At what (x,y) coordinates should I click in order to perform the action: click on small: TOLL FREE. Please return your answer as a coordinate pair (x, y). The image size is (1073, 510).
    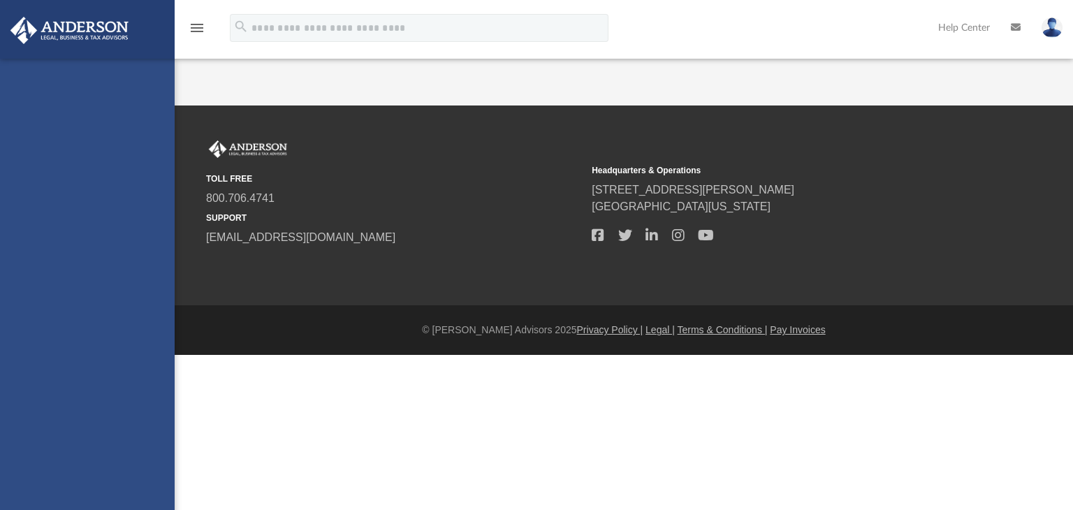
    Looking at the image, I should click on (394, 179).